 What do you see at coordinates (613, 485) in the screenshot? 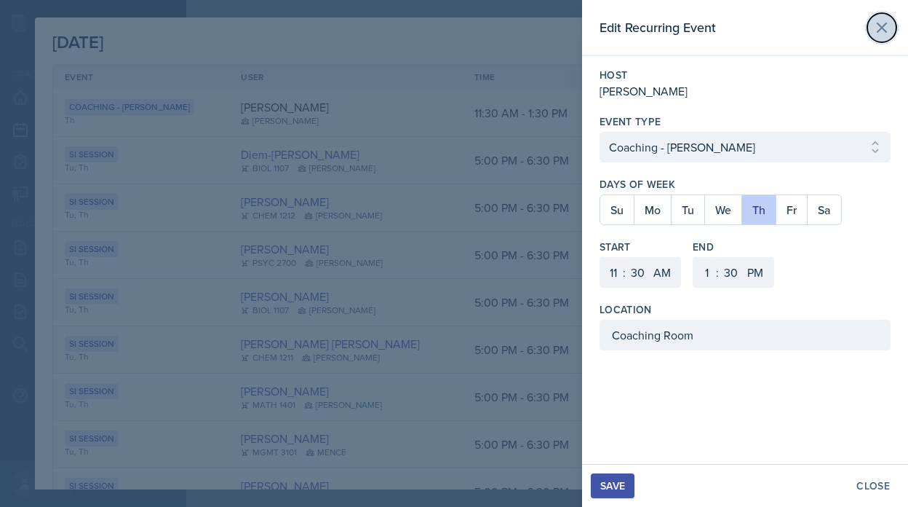
I see `div: Save` at bounding box center [613, 485].